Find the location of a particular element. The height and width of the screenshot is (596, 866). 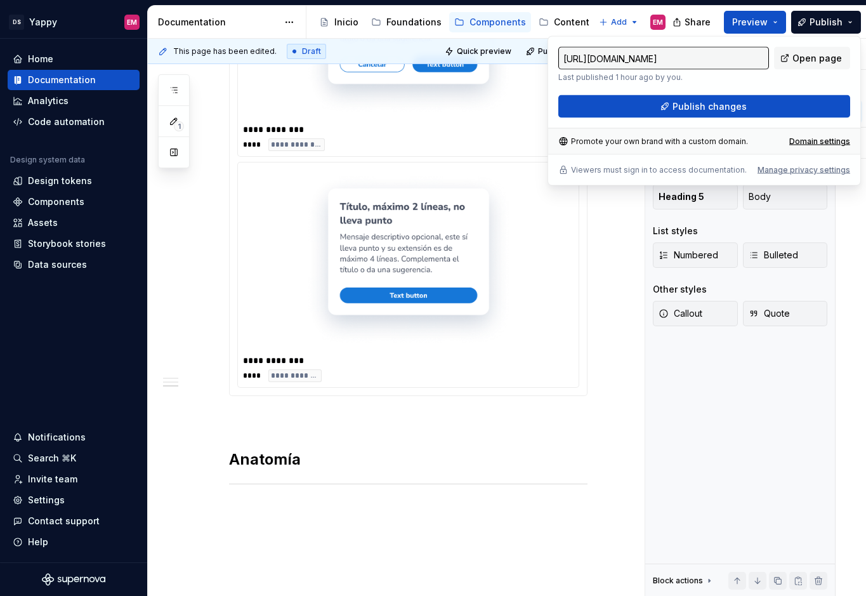

span: 1 is located at coordinates (179, 126).